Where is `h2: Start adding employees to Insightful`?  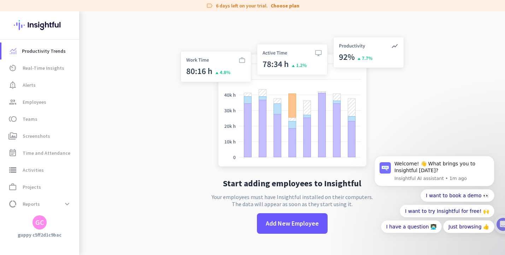 h2: Start adding employees to Insightful is located at coordinates (292, 183).